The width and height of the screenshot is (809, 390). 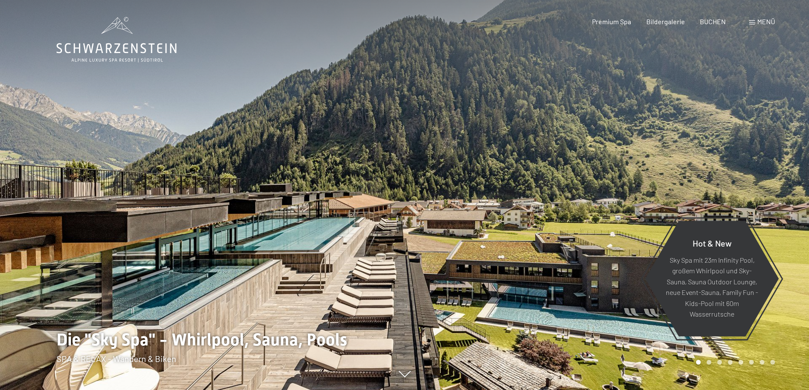 I want to click on div: Carousel Page 4, so click(x=730, y=362).